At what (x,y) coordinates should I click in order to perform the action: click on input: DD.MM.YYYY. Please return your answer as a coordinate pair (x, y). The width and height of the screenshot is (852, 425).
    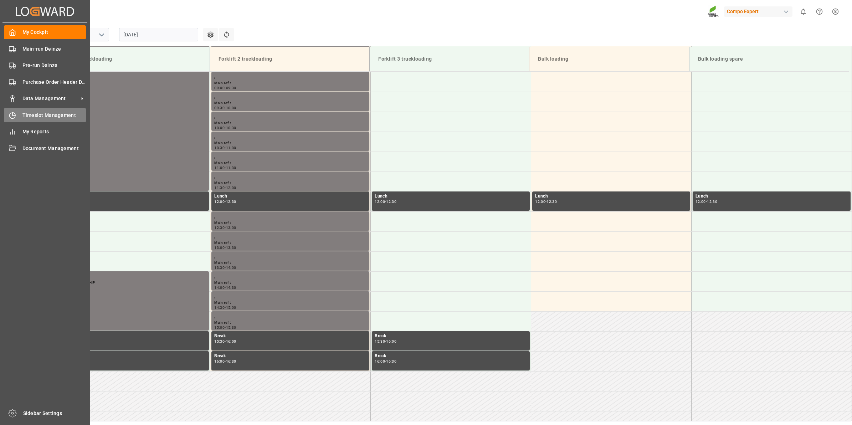
    Looking at the image, I should click on (159, 35).